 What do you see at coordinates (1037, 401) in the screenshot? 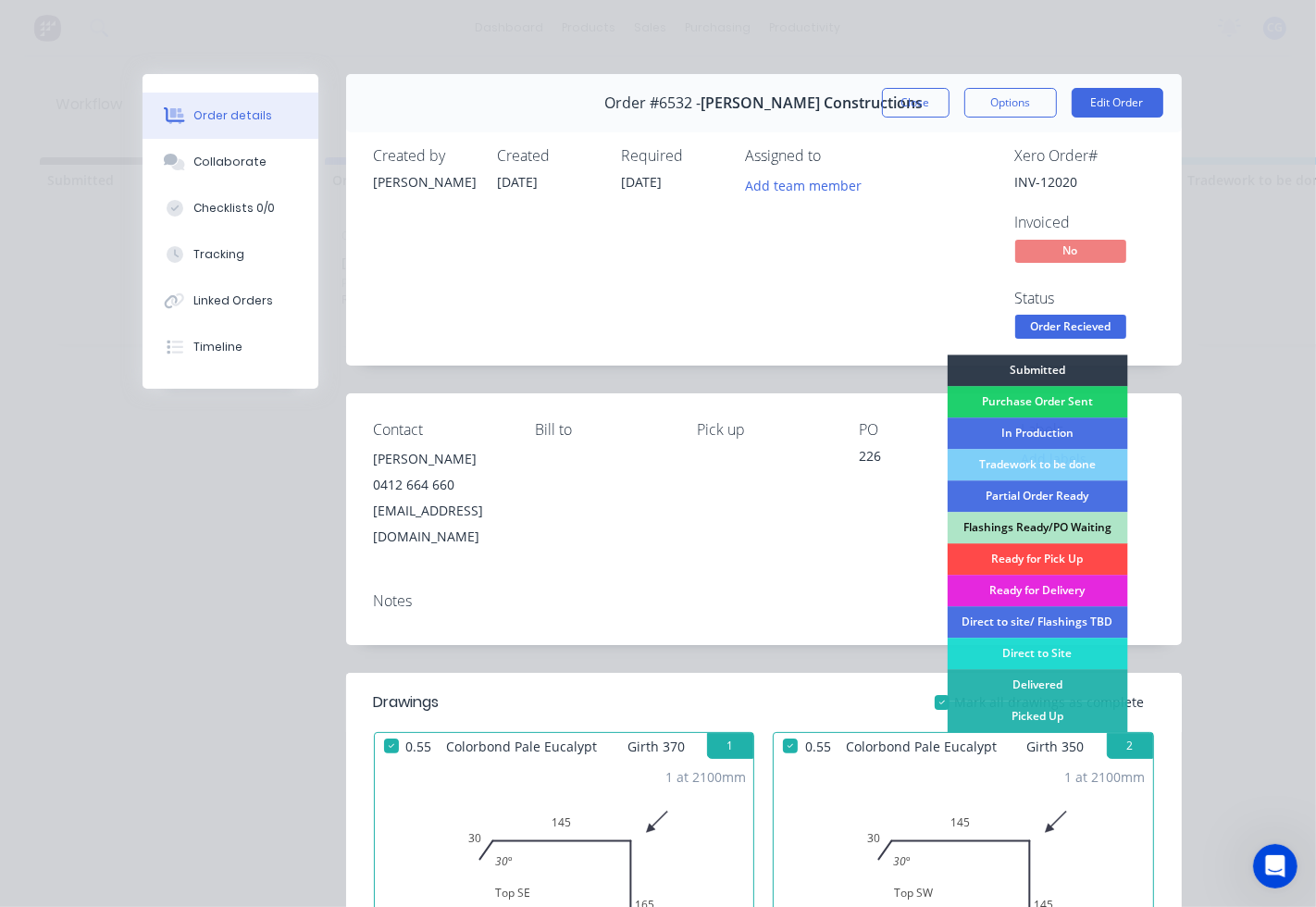
I see `div: Purchase Order Sent` at bounding box center [1037, 401].